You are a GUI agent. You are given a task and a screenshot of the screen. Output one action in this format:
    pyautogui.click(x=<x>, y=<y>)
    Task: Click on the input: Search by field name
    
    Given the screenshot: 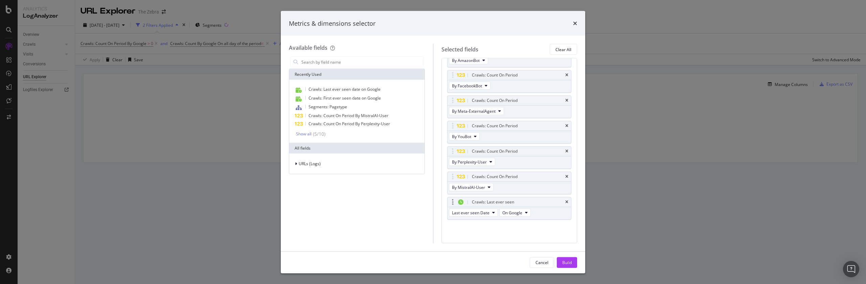 What is the action you would take?
    pyautogui.click(x=362, y=62)
    